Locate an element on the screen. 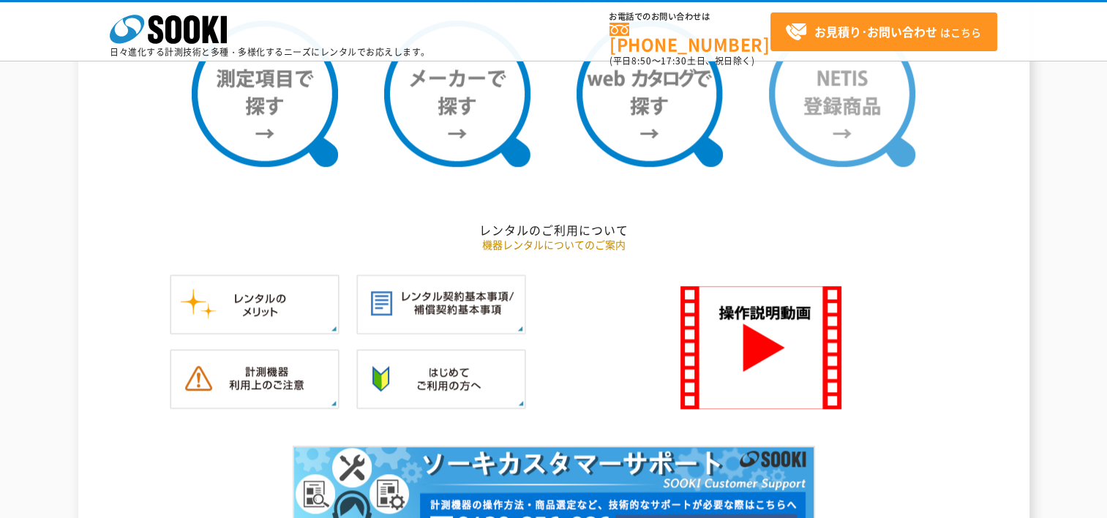  img: レンタル契約基本事項／補償契約基本事項 is located at coordinates (441, 304).